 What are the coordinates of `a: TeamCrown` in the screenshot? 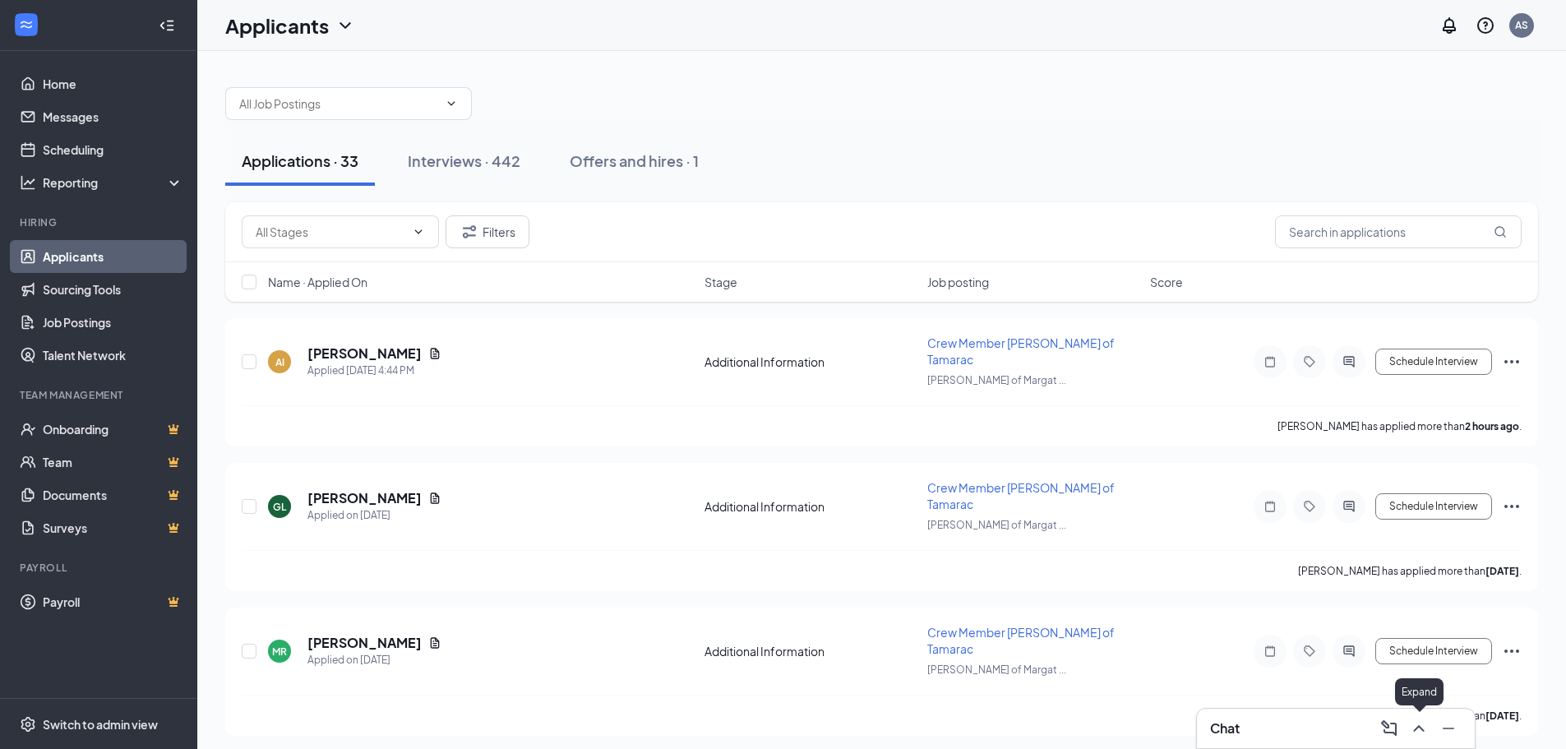 It's located at (113, 462).